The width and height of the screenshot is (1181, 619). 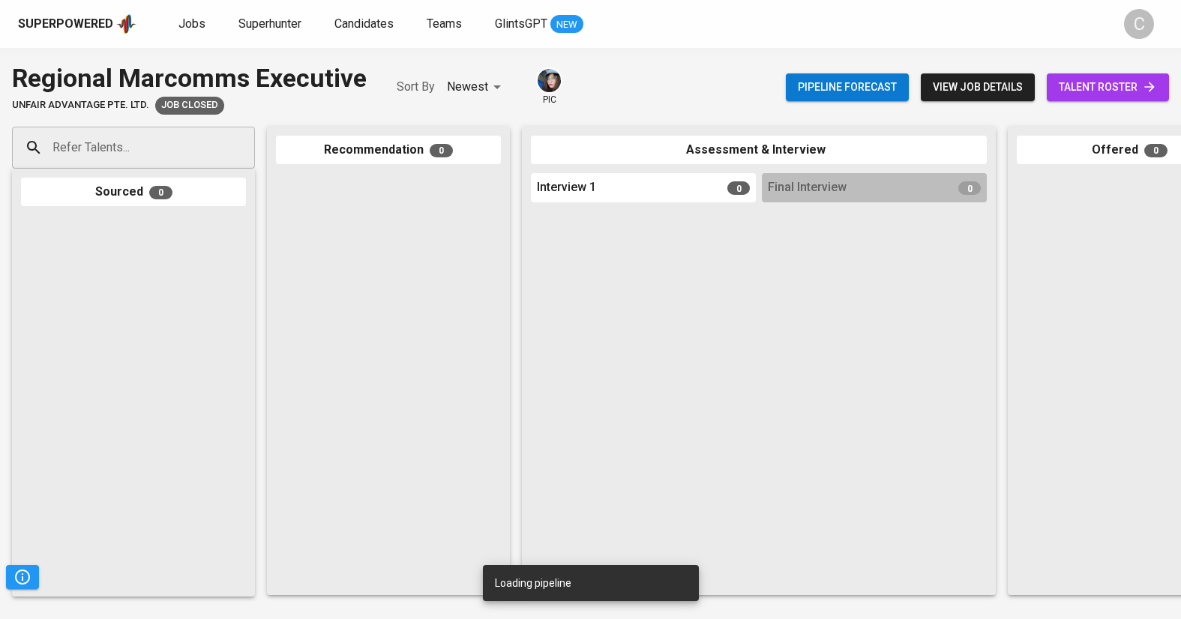 What do you see at coordinates (22, 577) in the screenshot?
I see `button: Pipeline Triggers` at bounding box center [22, 577].